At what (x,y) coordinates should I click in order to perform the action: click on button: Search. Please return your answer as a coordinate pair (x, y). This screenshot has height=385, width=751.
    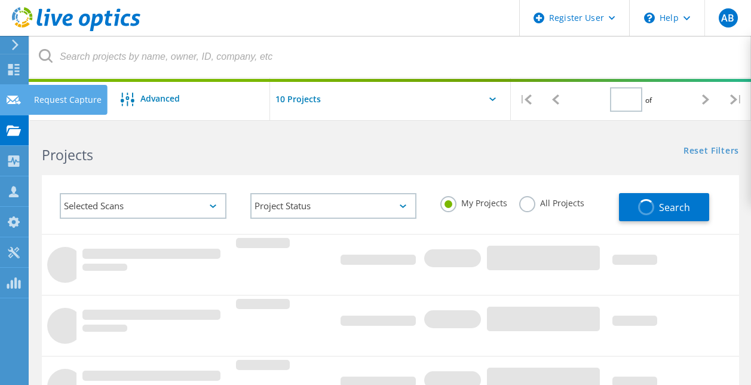
    Looking at the image, I should click on (664, 207).